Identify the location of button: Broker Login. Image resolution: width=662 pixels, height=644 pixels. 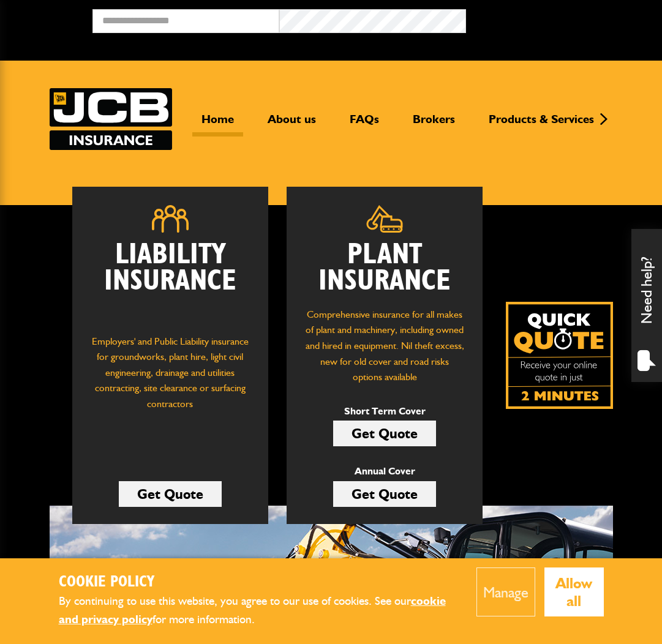
(559, 18).